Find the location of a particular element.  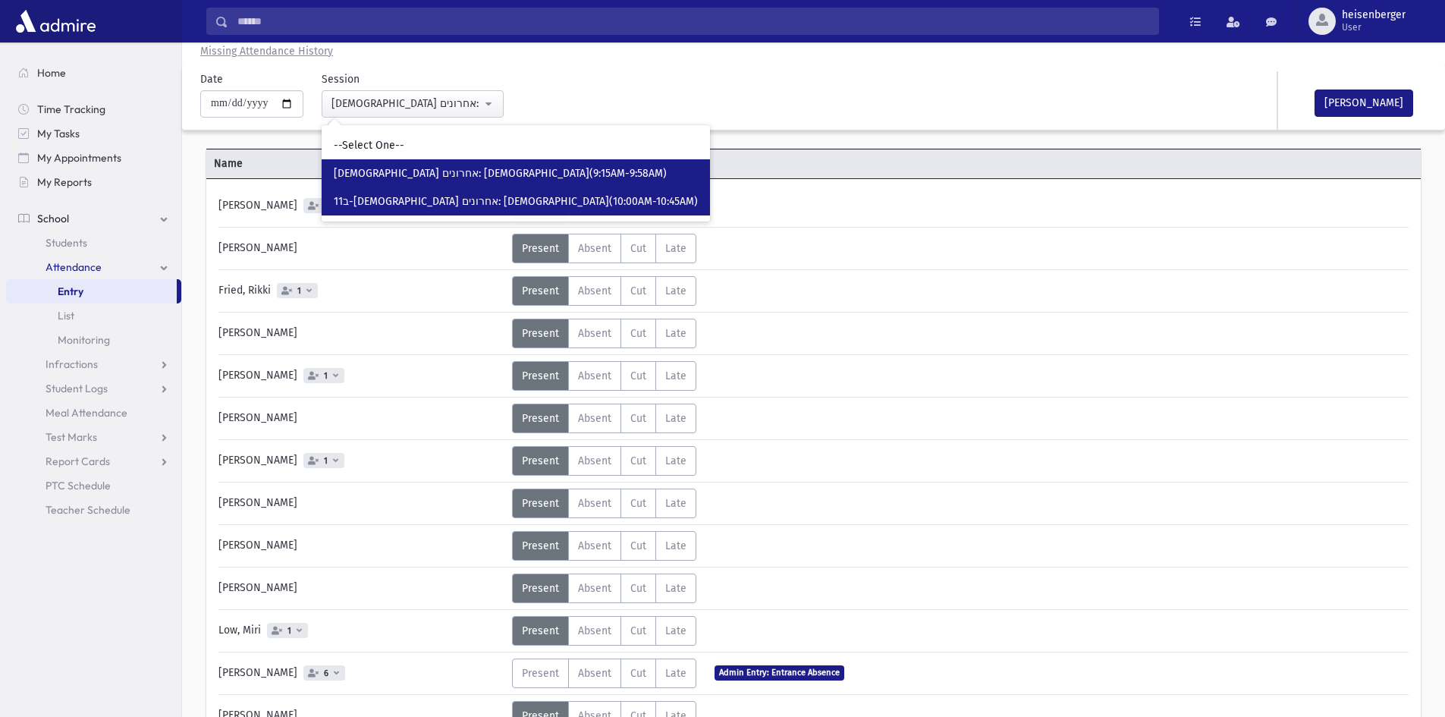

span: Home is located at coordinates (52, 73).